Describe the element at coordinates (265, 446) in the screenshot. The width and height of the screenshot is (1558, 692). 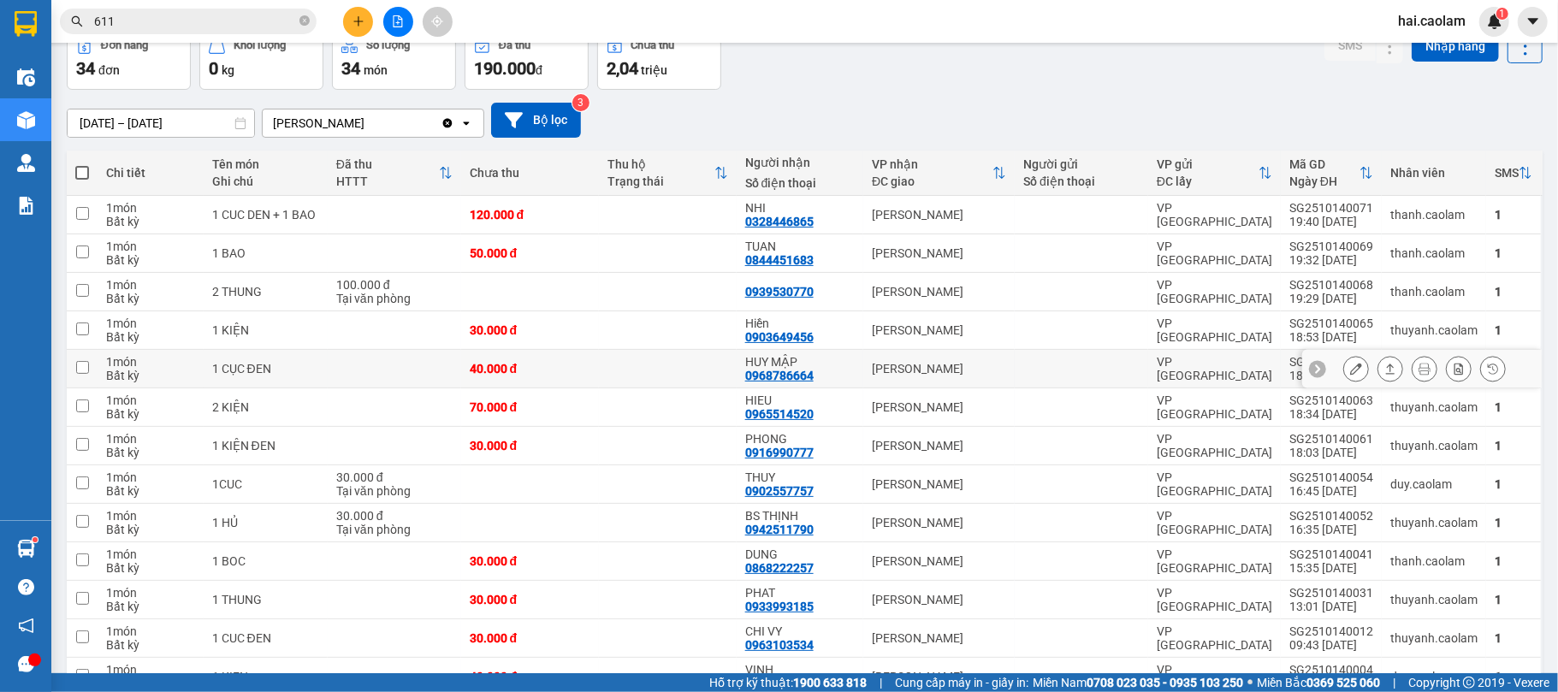
I see `div: 1 KIỆN ĐEN` at that location.